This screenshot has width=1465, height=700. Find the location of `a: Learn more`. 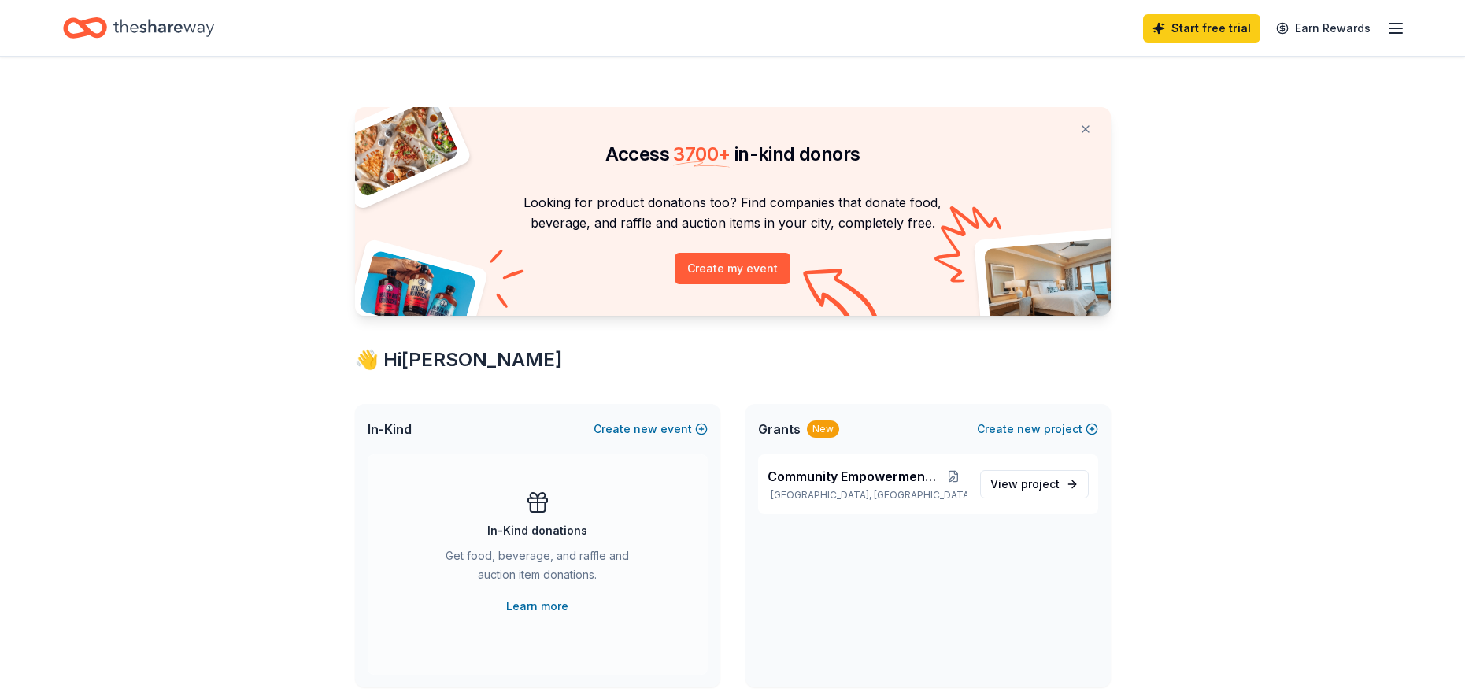

a: Learn more is located at coordinates (537, 606).